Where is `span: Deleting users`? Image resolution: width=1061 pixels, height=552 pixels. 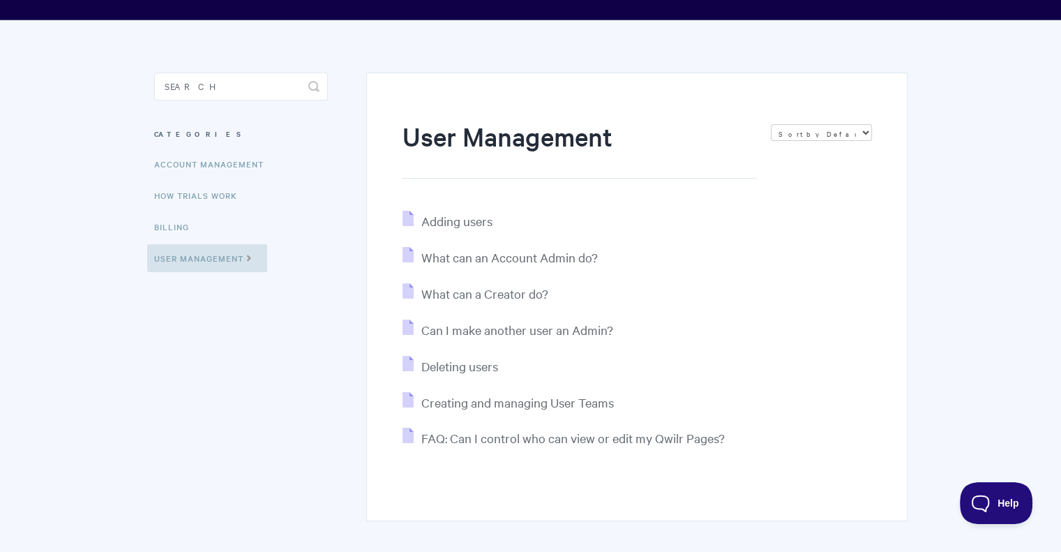
span: Deleting users is located at coordinates (459, 365).